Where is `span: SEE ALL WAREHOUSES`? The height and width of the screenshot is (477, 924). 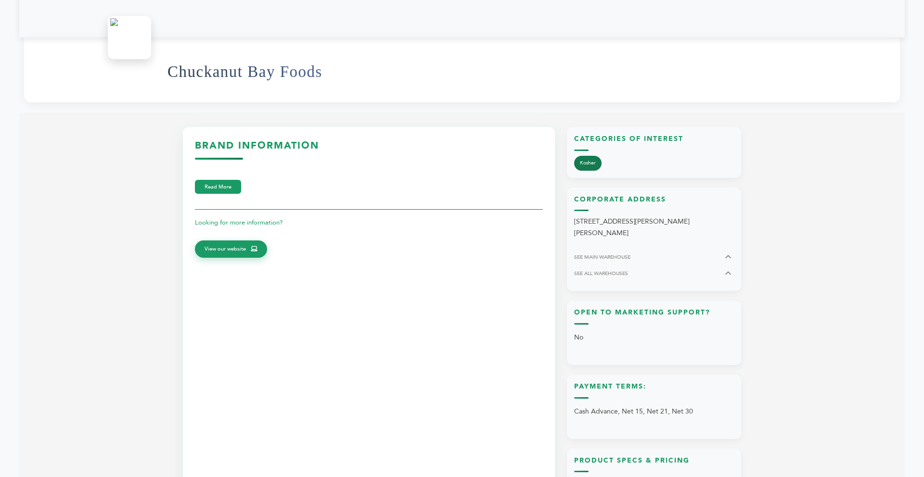 span: SEE ALL WAREHOUSES is located at coordinates (601, 273).